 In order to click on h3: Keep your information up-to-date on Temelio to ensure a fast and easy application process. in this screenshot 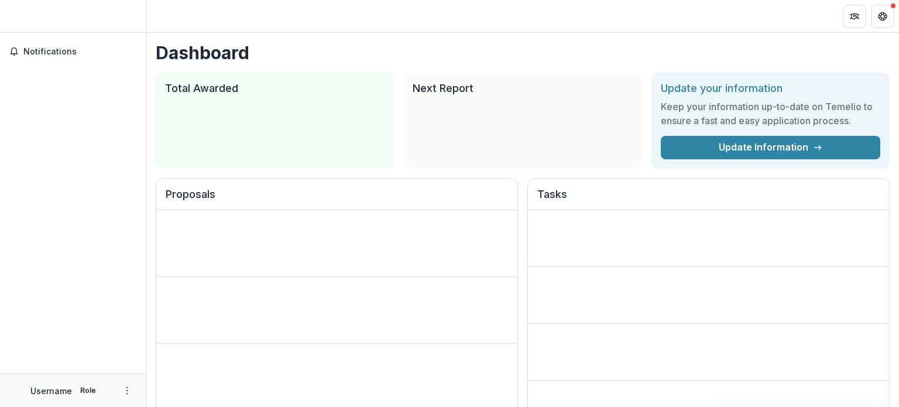, I will do `click(770, 114)`.